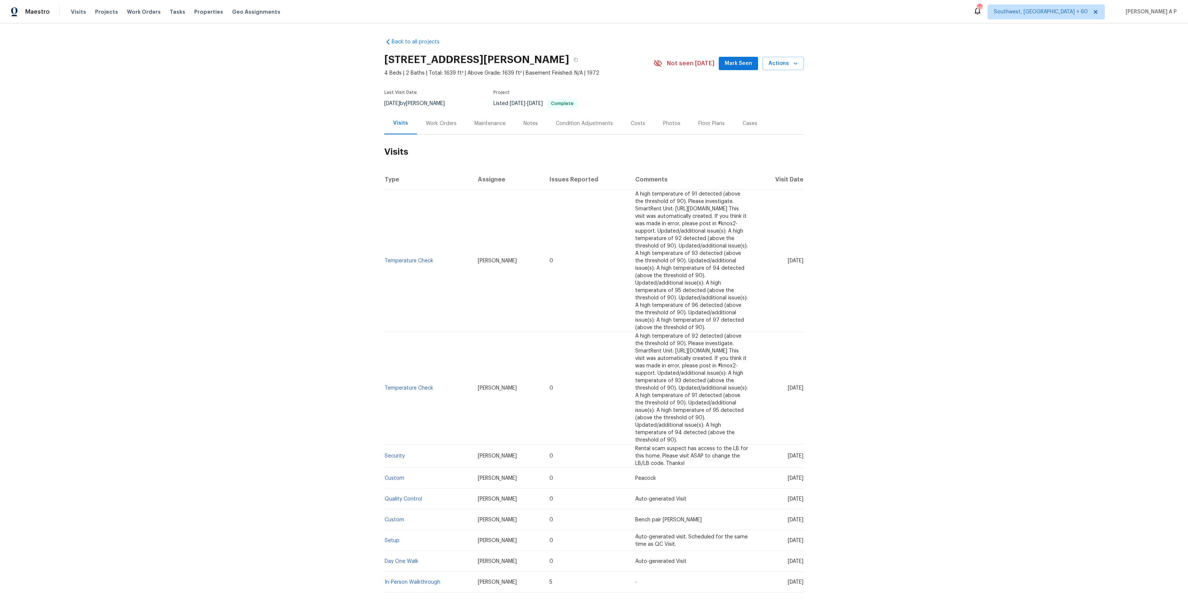  I want to click on span: Maestro, so click(37, 12).